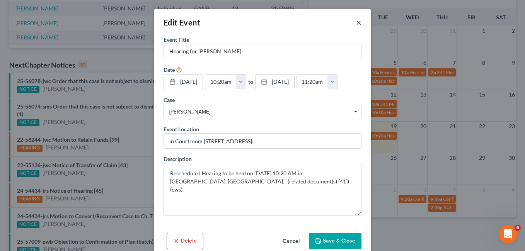 This screenshot has width=525, height=251. Describe the element at coordinates (250, 82) in the screenshot. I see `label: to` at that location.